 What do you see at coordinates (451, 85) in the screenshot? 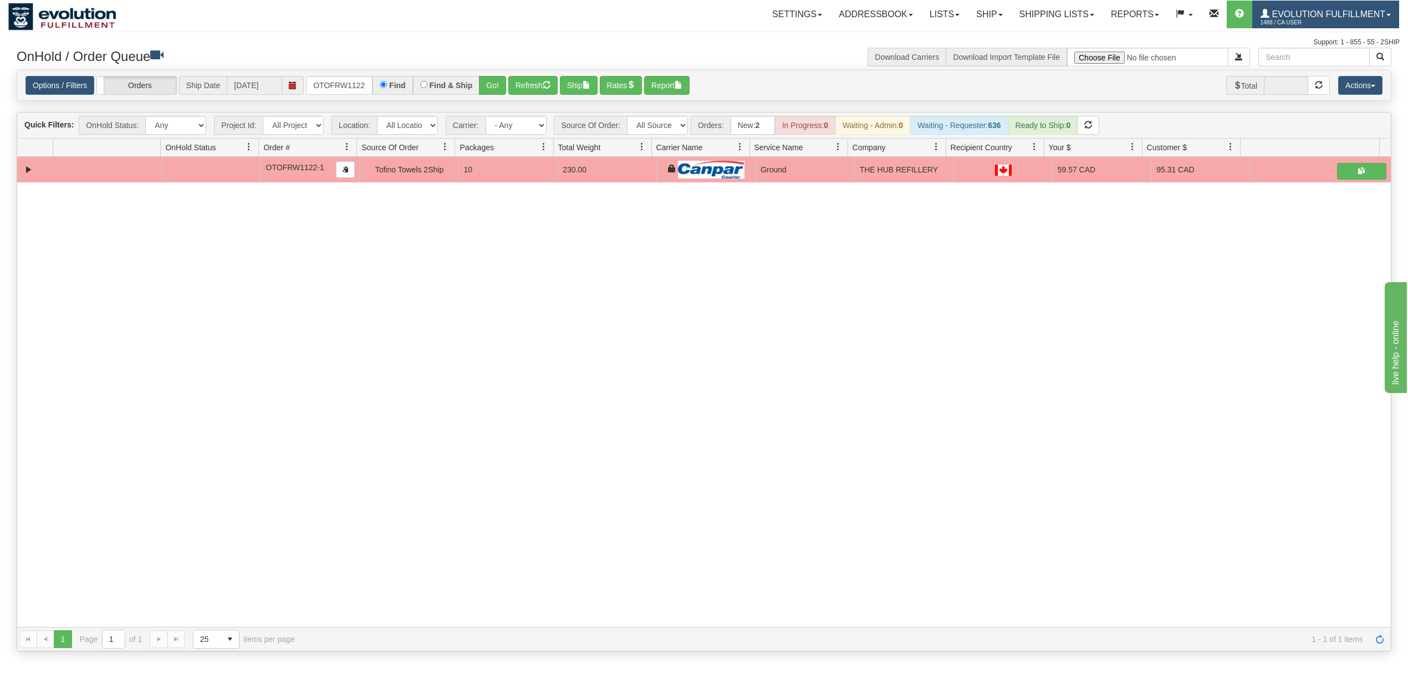
I see `label: Find & Ship` at bounding box center [451, 85].